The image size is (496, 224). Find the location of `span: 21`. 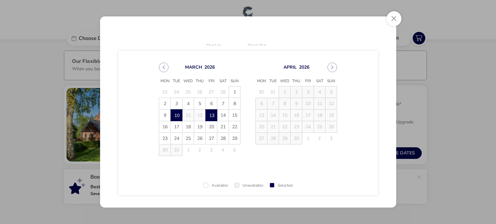

span: 21 is located at coordinates (223, 127).